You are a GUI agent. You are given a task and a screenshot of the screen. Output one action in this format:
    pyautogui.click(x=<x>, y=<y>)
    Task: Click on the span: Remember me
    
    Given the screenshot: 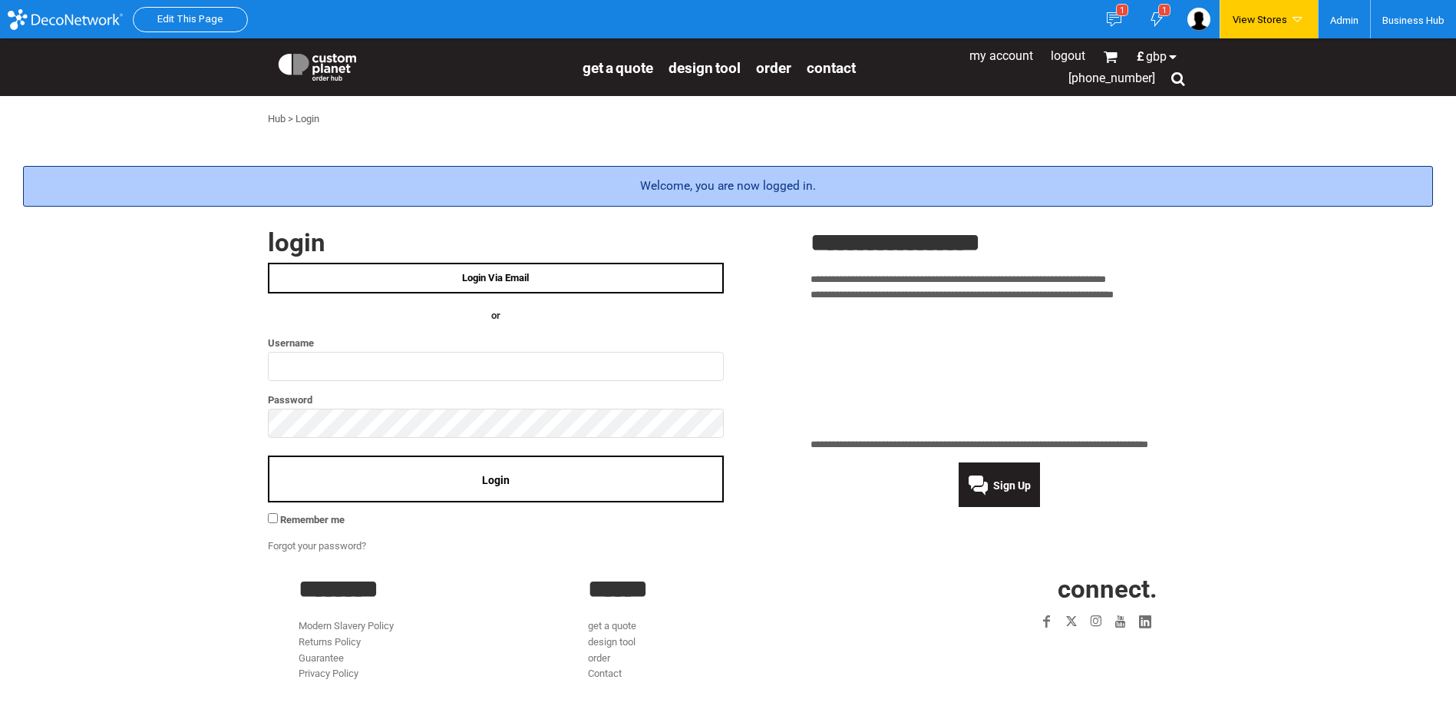 What is the action you would take?
    pyautogui.click(x=312, y=519)
    